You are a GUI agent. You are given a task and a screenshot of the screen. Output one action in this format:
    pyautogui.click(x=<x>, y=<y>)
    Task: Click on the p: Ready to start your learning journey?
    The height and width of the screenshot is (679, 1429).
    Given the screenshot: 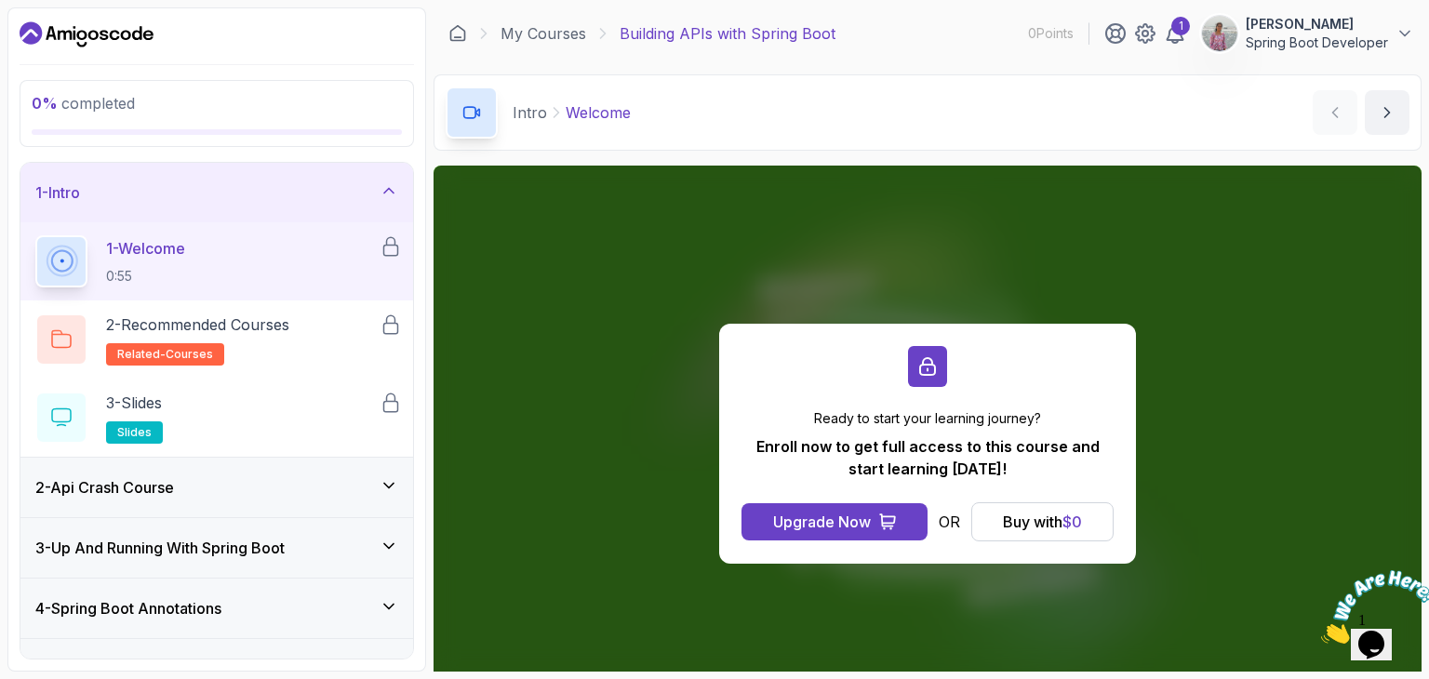 What is the action you would take?
    pyautogui.click(x=927, y=419)
    